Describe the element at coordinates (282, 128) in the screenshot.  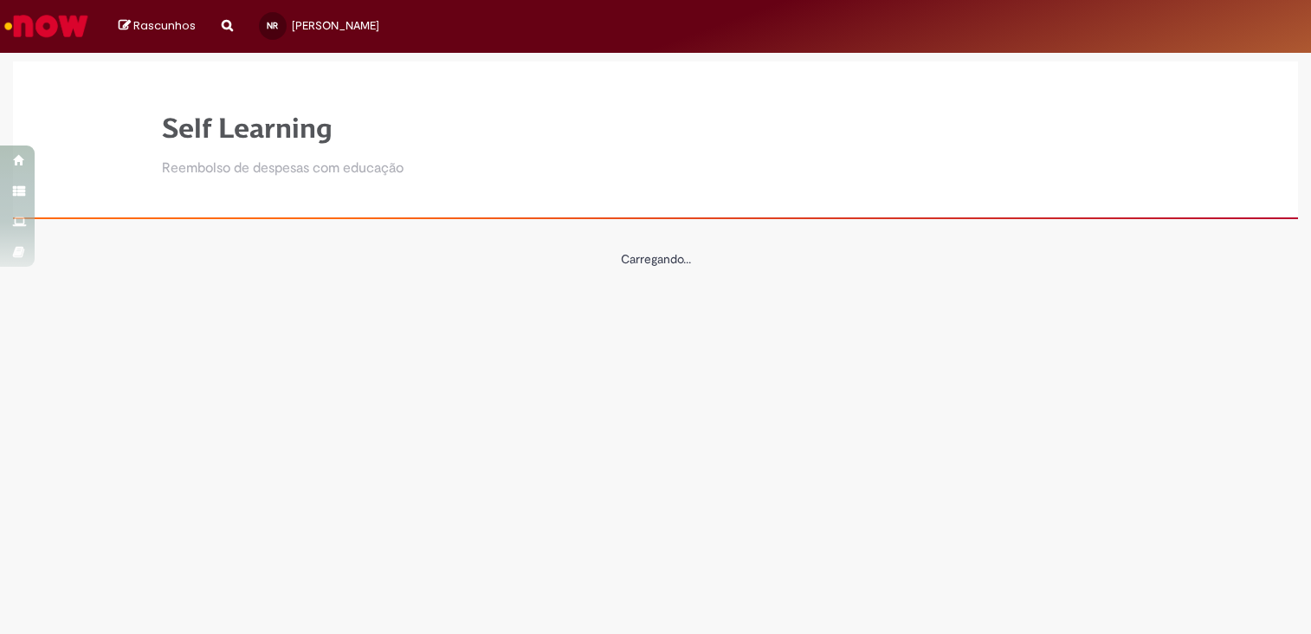
I see `h1: Self Learning` at that location.